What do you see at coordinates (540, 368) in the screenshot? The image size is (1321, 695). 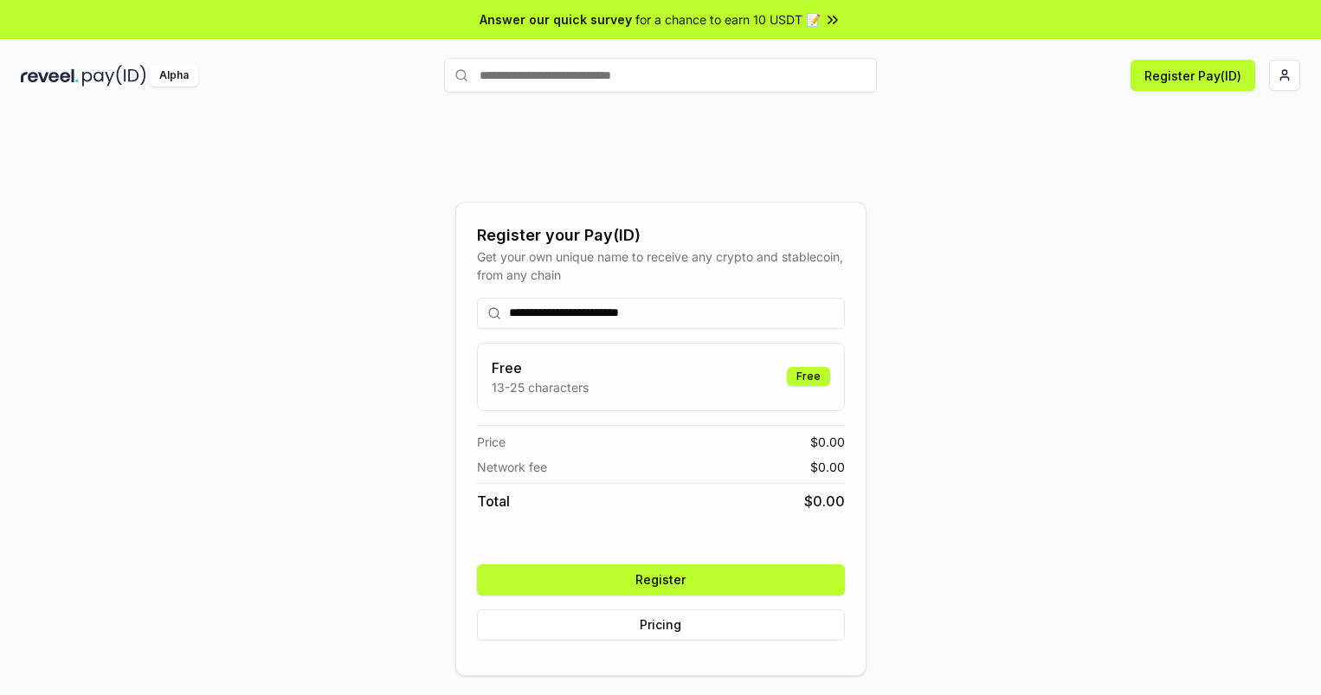 I see `h3: Free` at bounding box center [540, 368].